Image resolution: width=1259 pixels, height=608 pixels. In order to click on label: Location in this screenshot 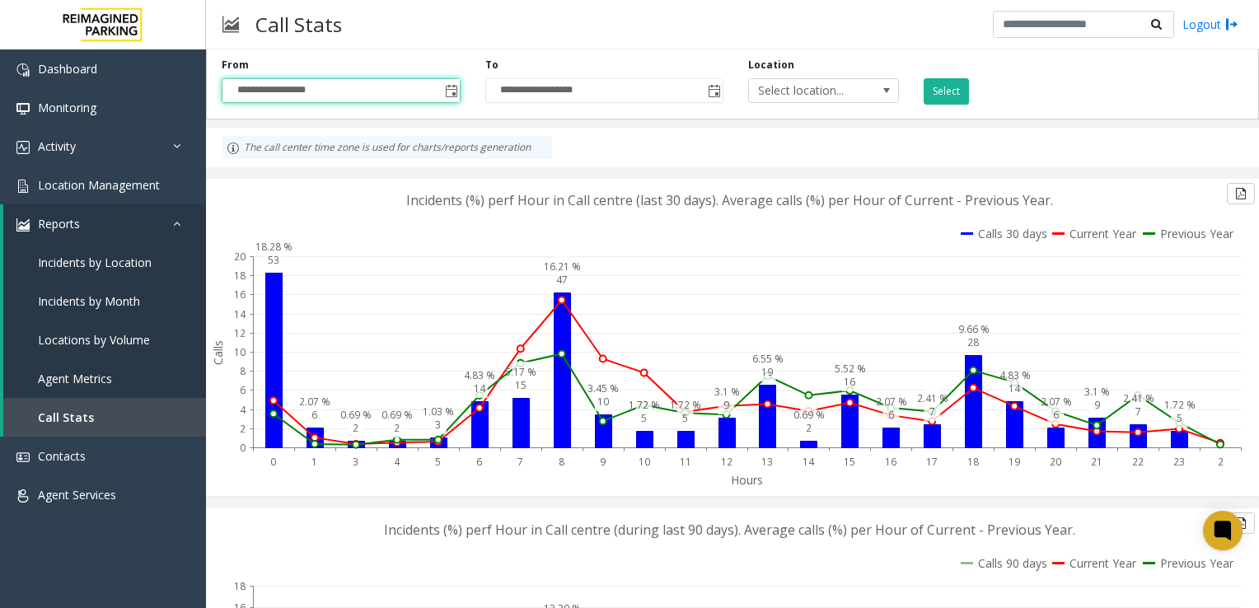, I will do `click(771, 65)`.